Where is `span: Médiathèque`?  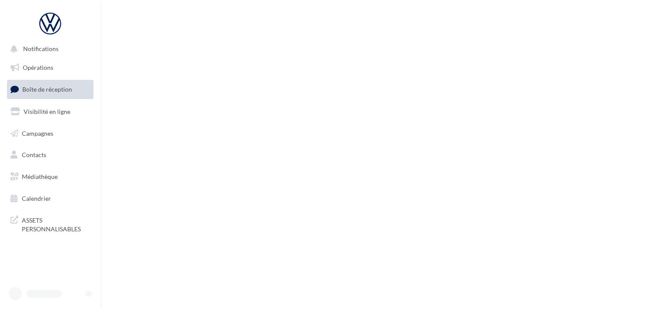
span: Médiathèque is located at coordinates (40, 176).